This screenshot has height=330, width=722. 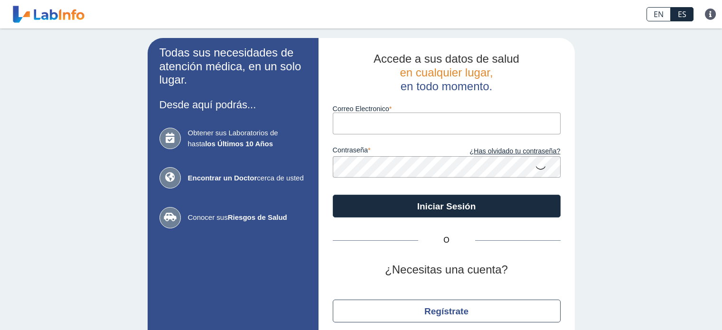 What do you see at coordinates (446, 58) in the screenshot?
I see `span: Accede a sus datos de salud` at bounding box center [446, 58].